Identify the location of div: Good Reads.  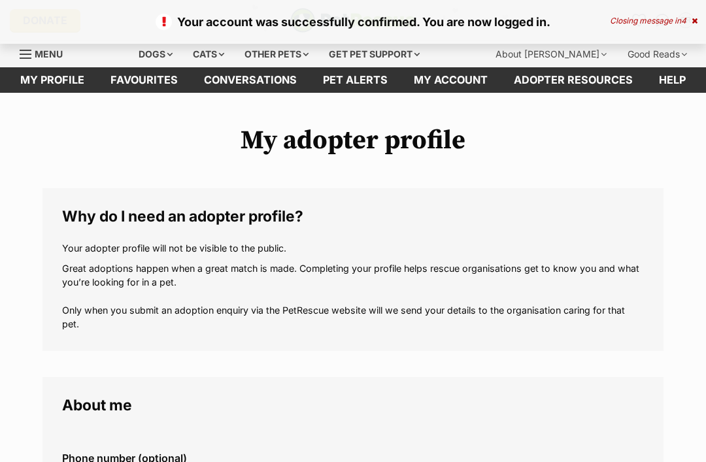
(657, 54).